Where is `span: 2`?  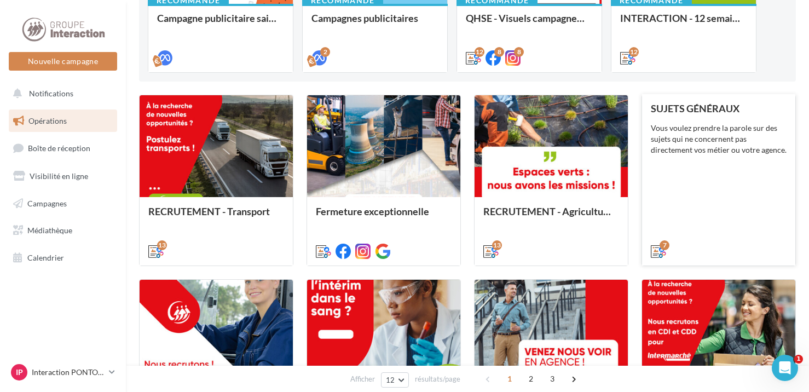 span: 2 is located at coordinates (531, 379).